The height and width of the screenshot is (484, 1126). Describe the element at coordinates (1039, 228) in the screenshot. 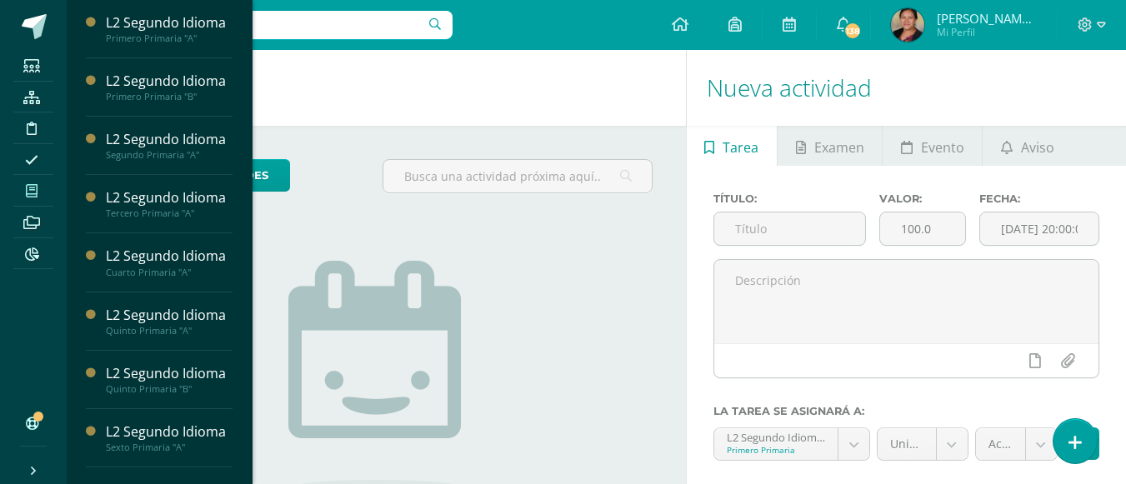

I see `input: Fecha de entrega` at that location.